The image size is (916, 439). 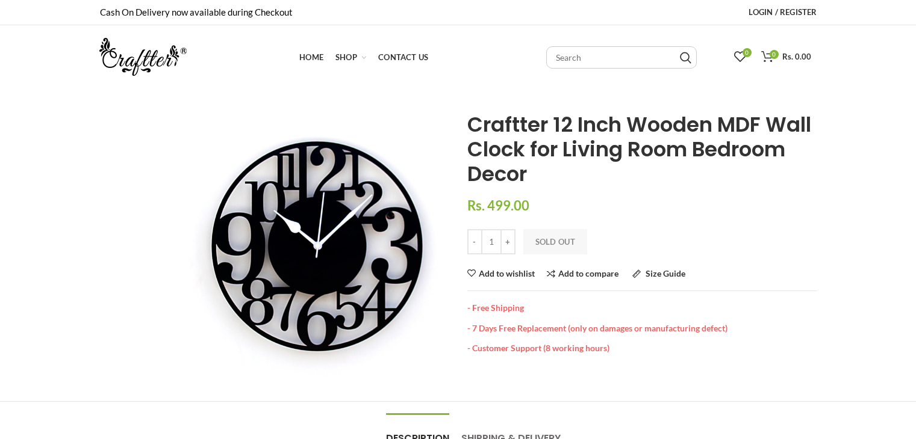 What do you see at coordinates (311, 57) in the screenshot?
I see `span: Home` at bounding box center [311, 57].